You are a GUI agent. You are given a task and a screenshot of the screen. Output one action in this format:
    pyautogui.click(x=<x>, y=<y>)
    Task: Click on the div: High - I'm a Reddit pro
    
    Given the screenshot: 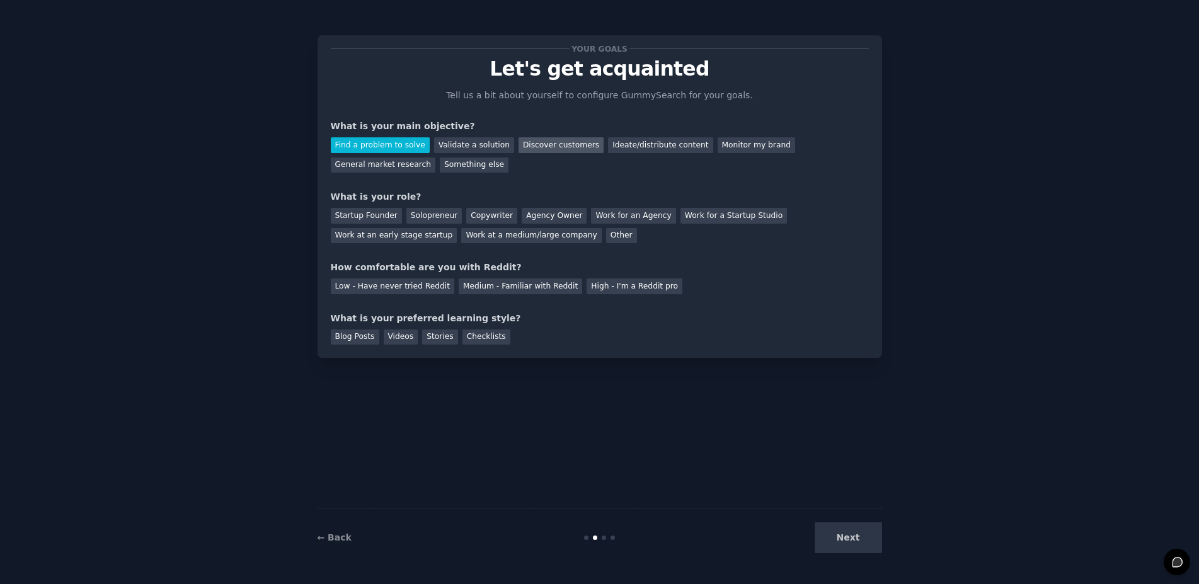 What is the action you would take?
    pyautogui.click(x=634, y=286)
    